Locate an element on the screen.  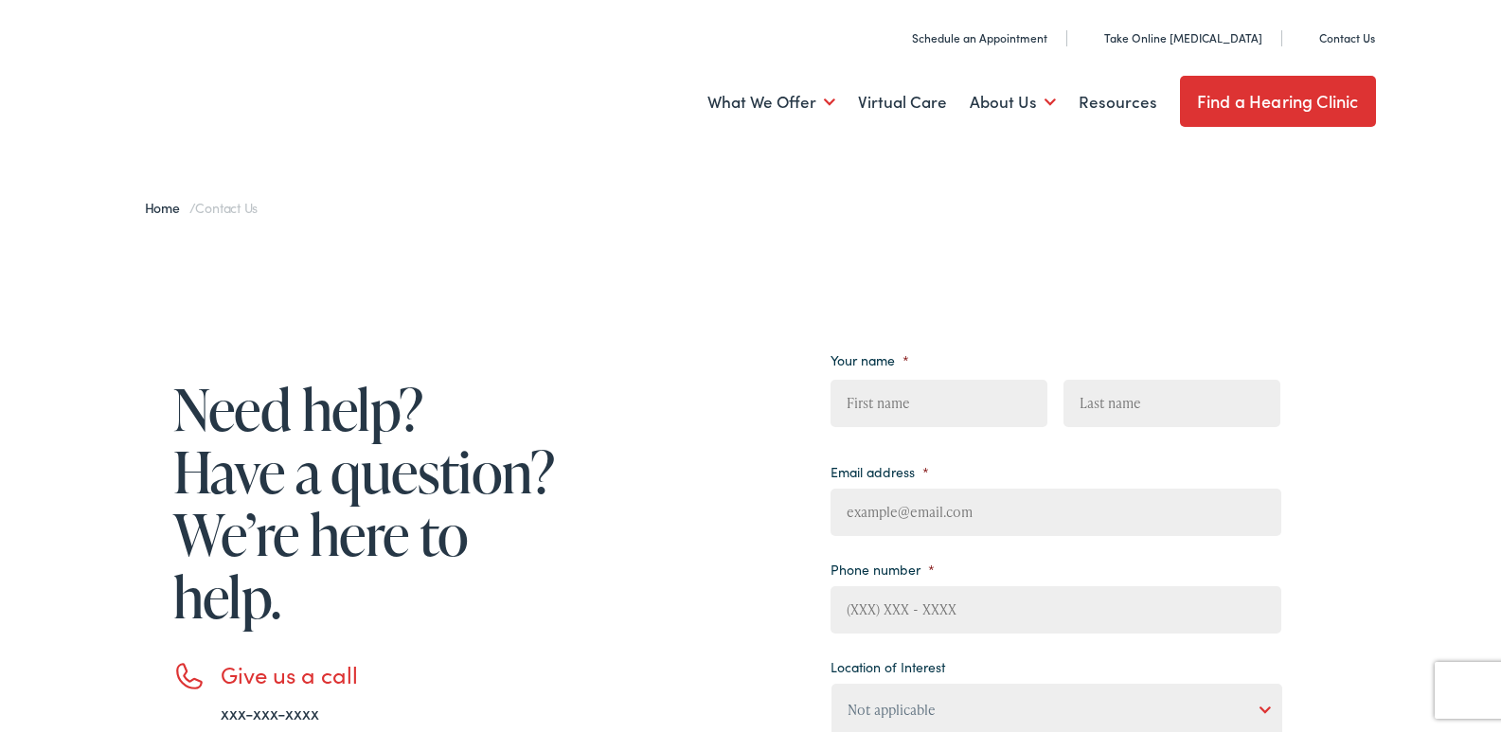
input: example@email.com is located at coordinates (1056, 512).